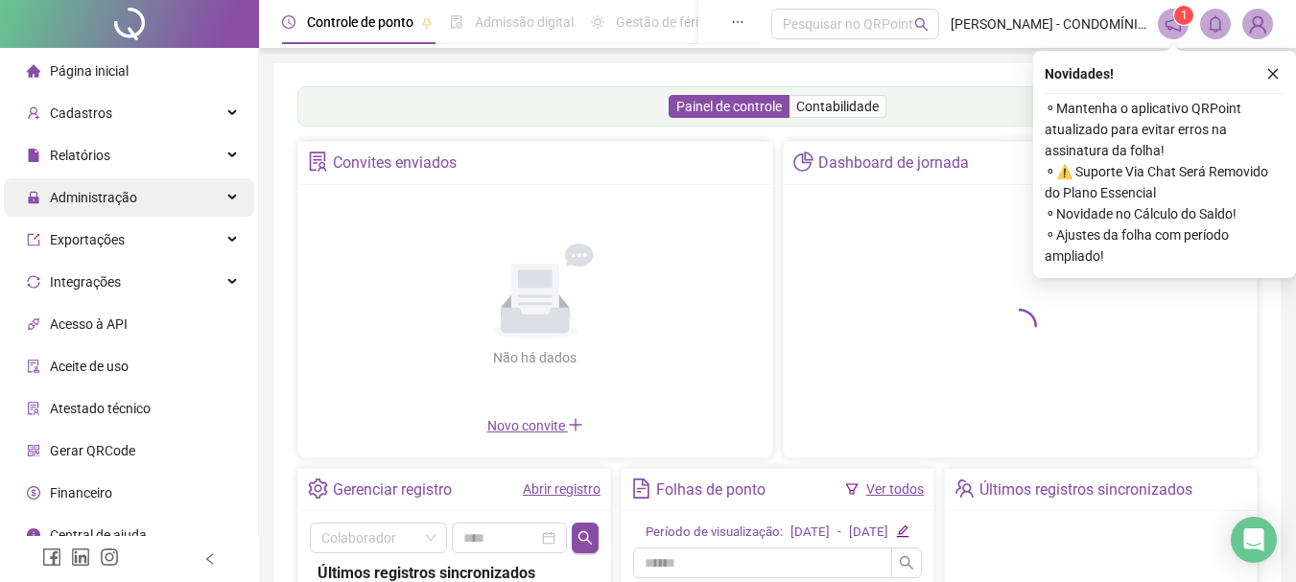 This screenshot has width=1296, height=582. I want to click on span: Gerar QRCode, so click(92, 451).